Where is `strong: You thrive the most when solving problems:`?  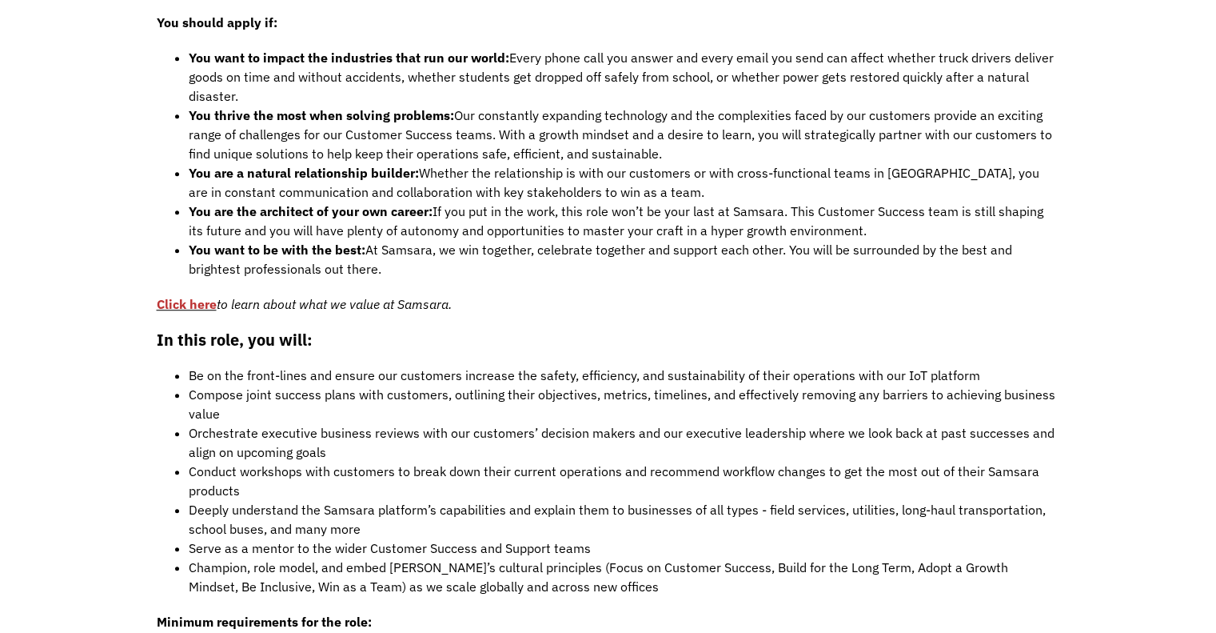
strong: You thrive the most when solving problems: is located at coordinates (321, 115).